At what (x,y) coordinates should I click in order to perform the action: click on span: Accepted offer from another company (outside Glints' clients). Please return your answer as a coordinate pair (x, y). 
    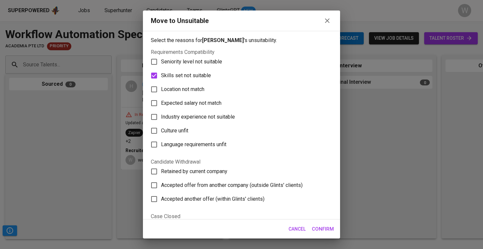
    Looking at the image, I should click on (232, 185).